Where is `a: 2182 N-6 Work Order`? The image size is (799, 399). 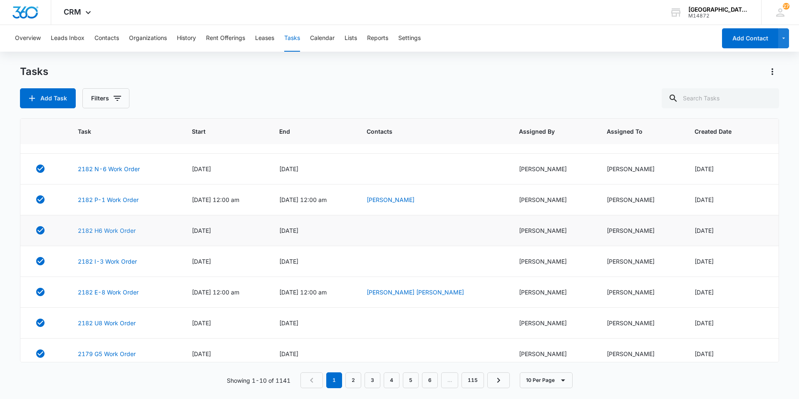
a: 2182 N-6 Work Order is located at coordinates (109, 169).